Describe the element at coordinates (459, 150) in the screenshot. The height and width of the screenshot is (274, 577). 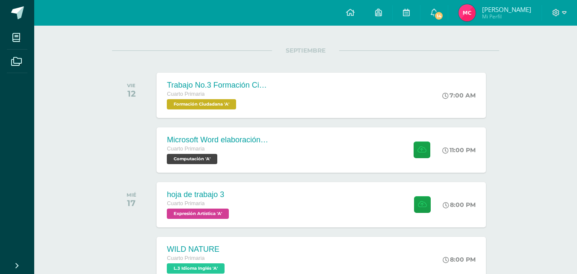
I see `div: 11:00 PM` at that location.